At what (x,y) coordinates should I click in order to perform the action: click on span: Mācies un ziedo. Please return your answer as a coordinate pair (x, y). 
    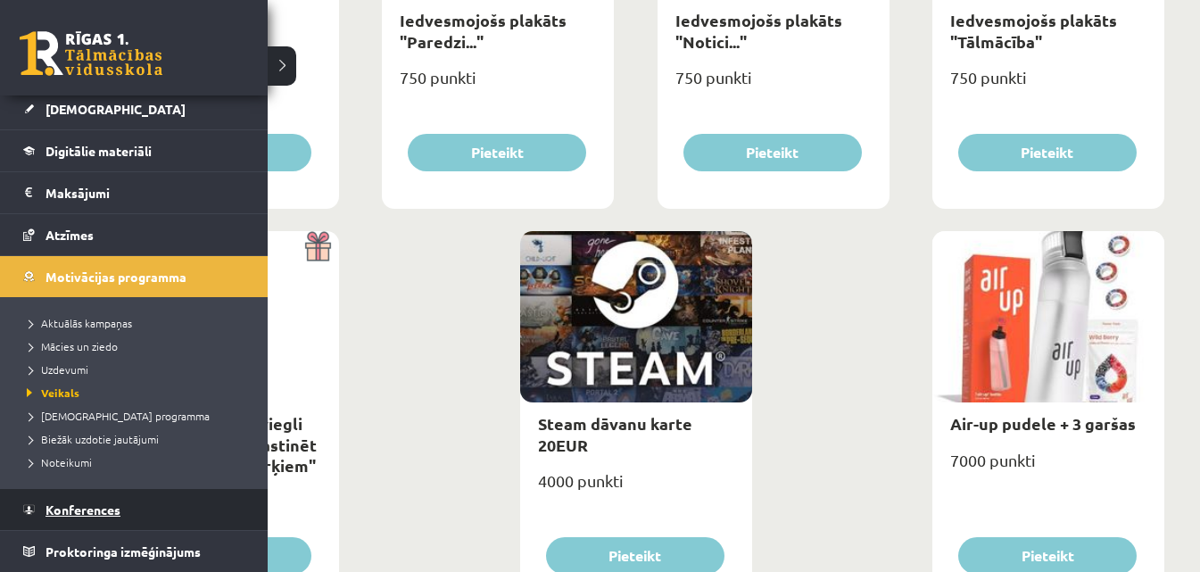
    Looking at the image, I should click on (70, 346).